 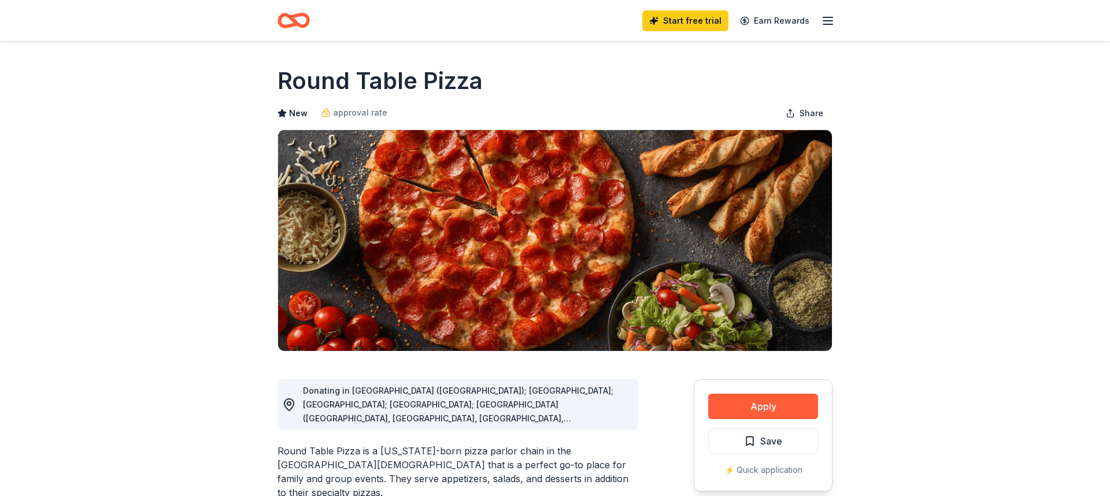 I want to click on span: New, so click(x=298, y=113).